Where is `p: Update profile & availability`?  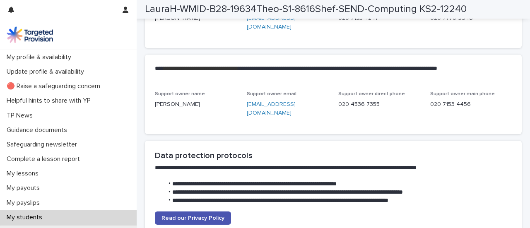 p: Update profile & availability is located at coordinates (47, 72).